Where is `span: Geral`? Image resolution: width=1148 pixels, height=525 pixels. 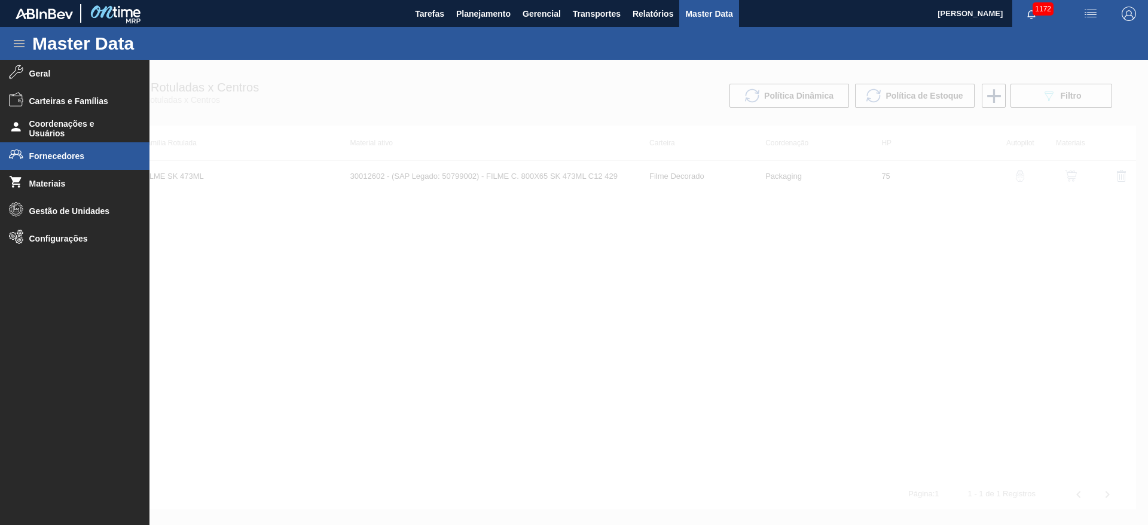
span: Geral is located at coordinates (78, 74).